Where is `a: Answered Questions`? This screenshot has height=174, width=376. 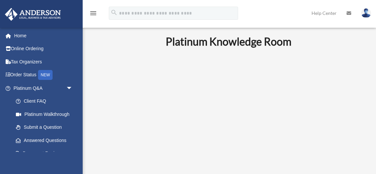 a: Answered Questions is located at coordinates (46, 140).